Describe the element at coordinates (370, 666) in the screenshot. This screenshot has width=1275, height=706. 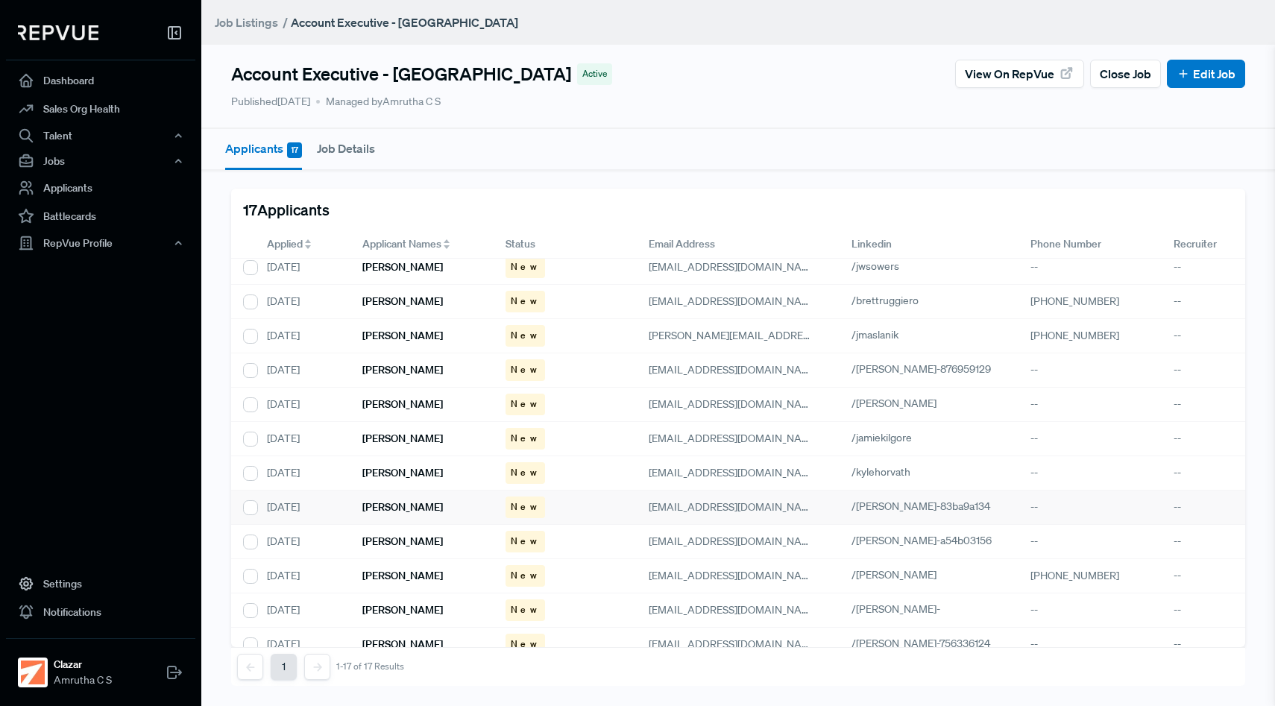
I see `div: 1-17 of 17 Results` at that location.